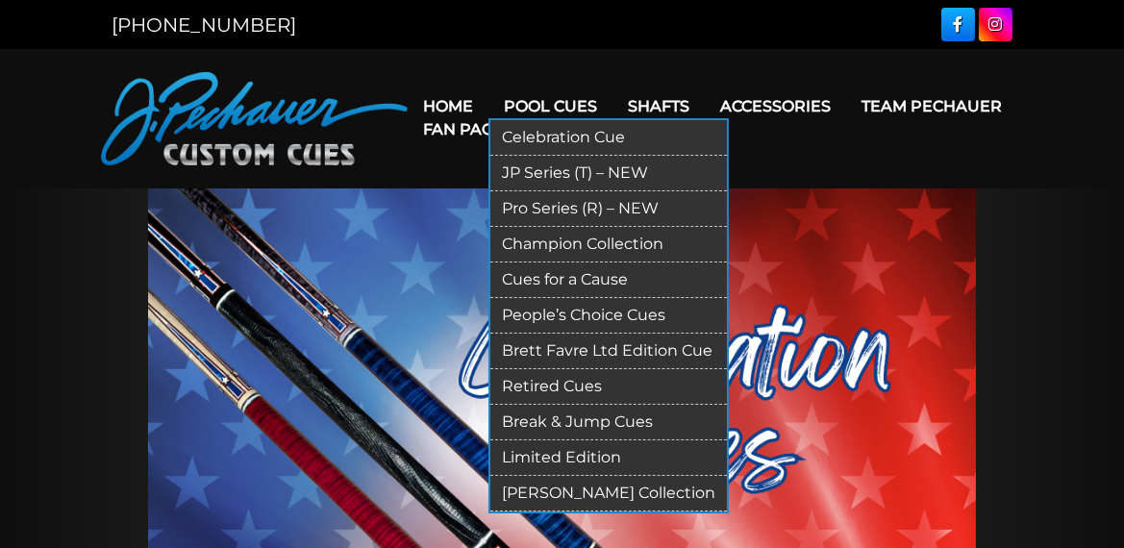  I want to click on a: Retired Cues, so click(609, 387).